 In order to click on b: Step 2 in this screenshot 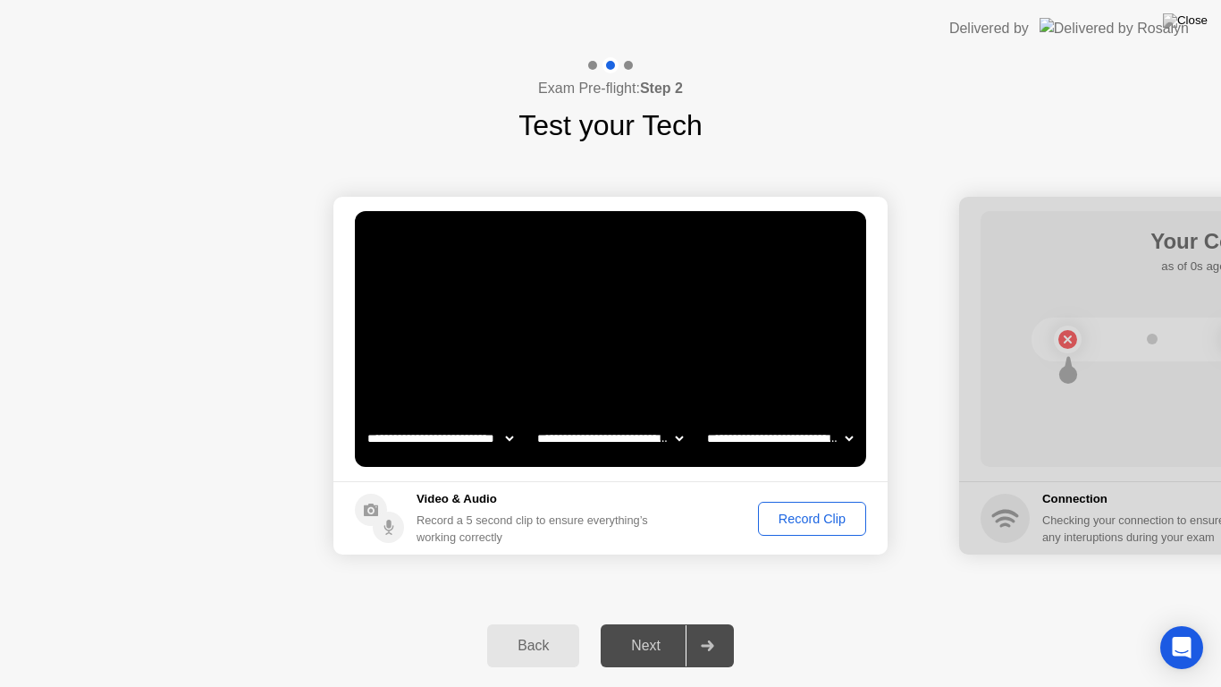, I will do `click(662, 88)`.